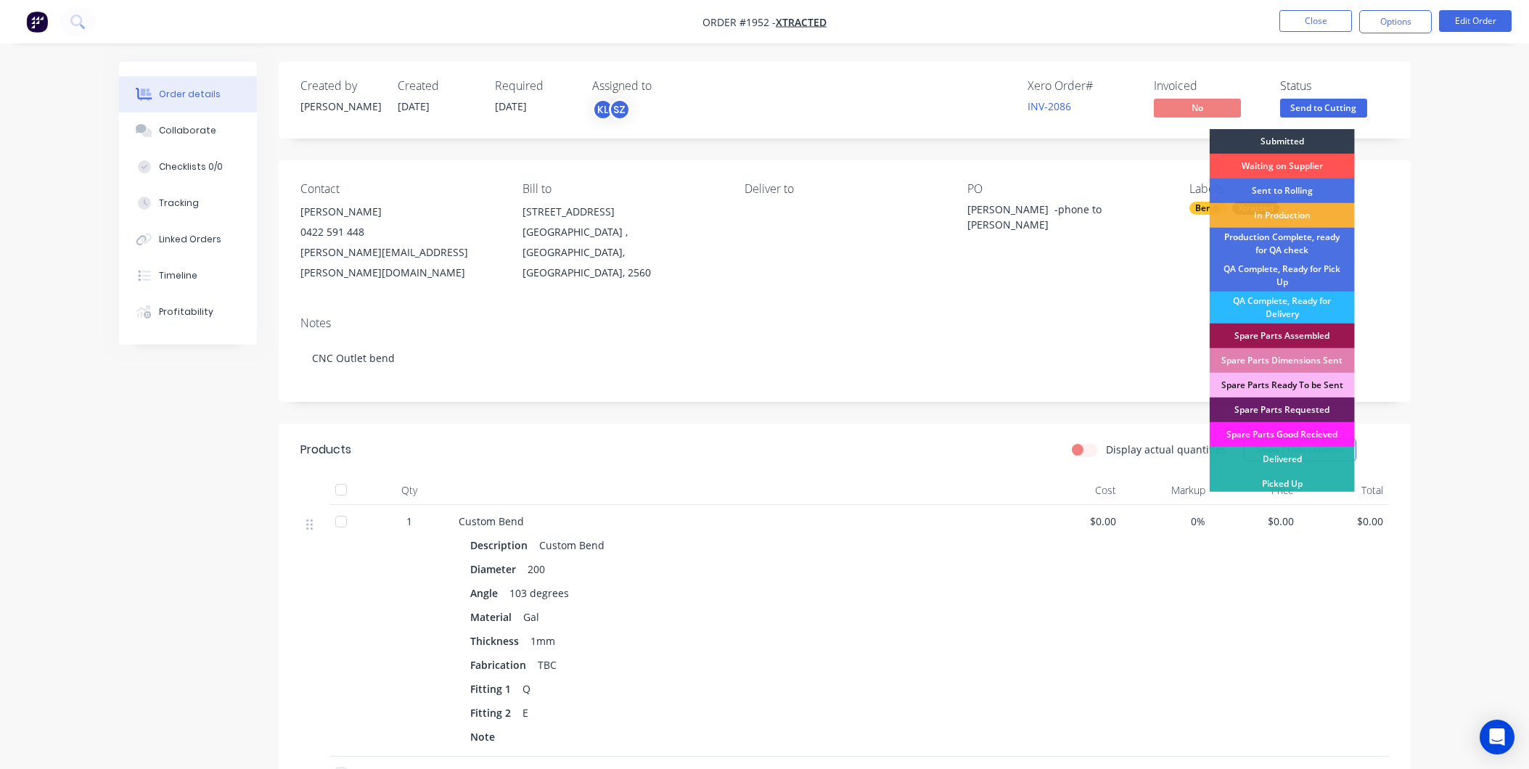  What do you see at coordinates (543, 641) in the screenshot?
I see `div: 1mm` at bounding box center [543, 641].